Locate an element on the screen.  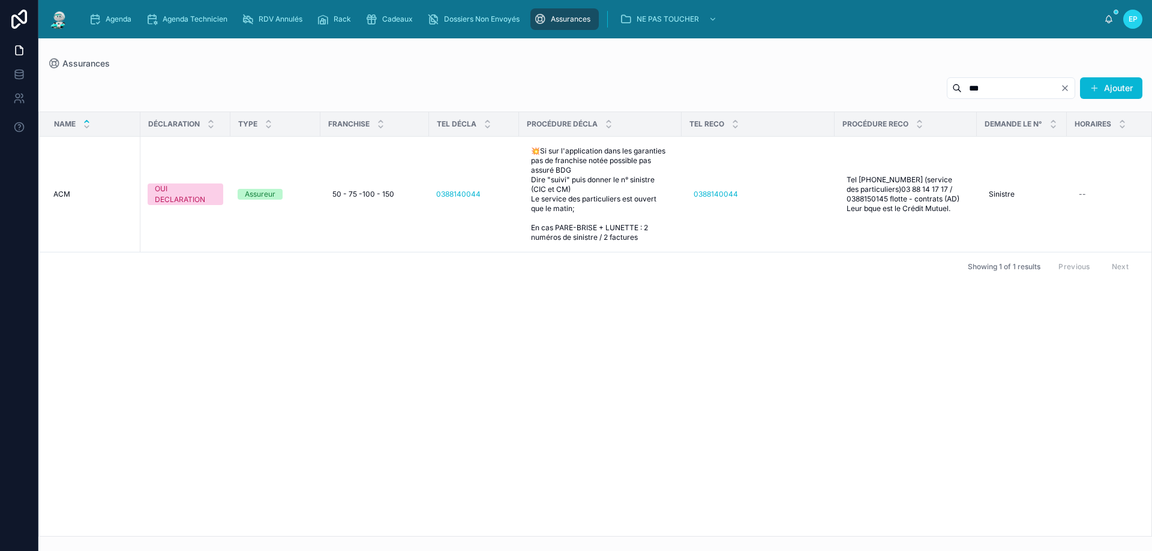
a: NE PAS TOUCHER is located at coordinates (669, 19).